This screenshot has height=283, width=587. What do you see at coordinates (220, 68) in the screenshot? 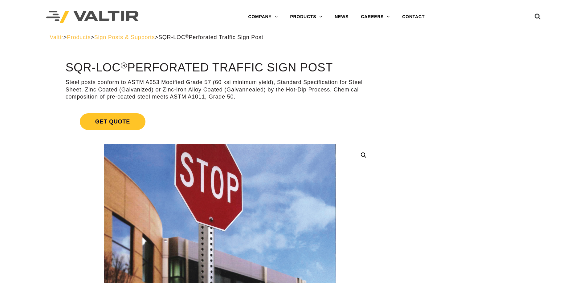
I see `h1: SQR-LOC Perforated Traffic Sign Post` at bounding box center [220, 68].